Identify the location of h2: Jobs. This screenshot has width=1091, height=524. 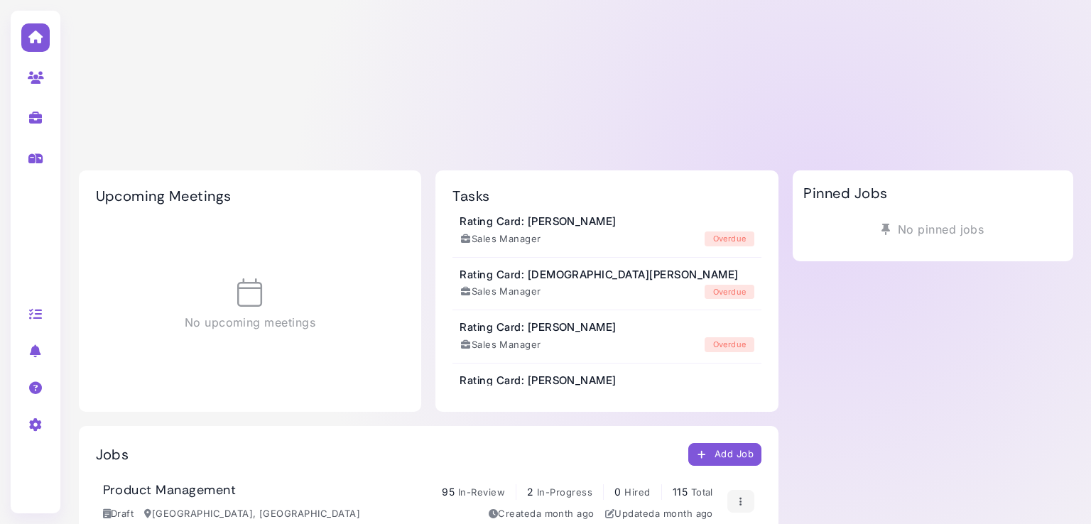
(112, 455).